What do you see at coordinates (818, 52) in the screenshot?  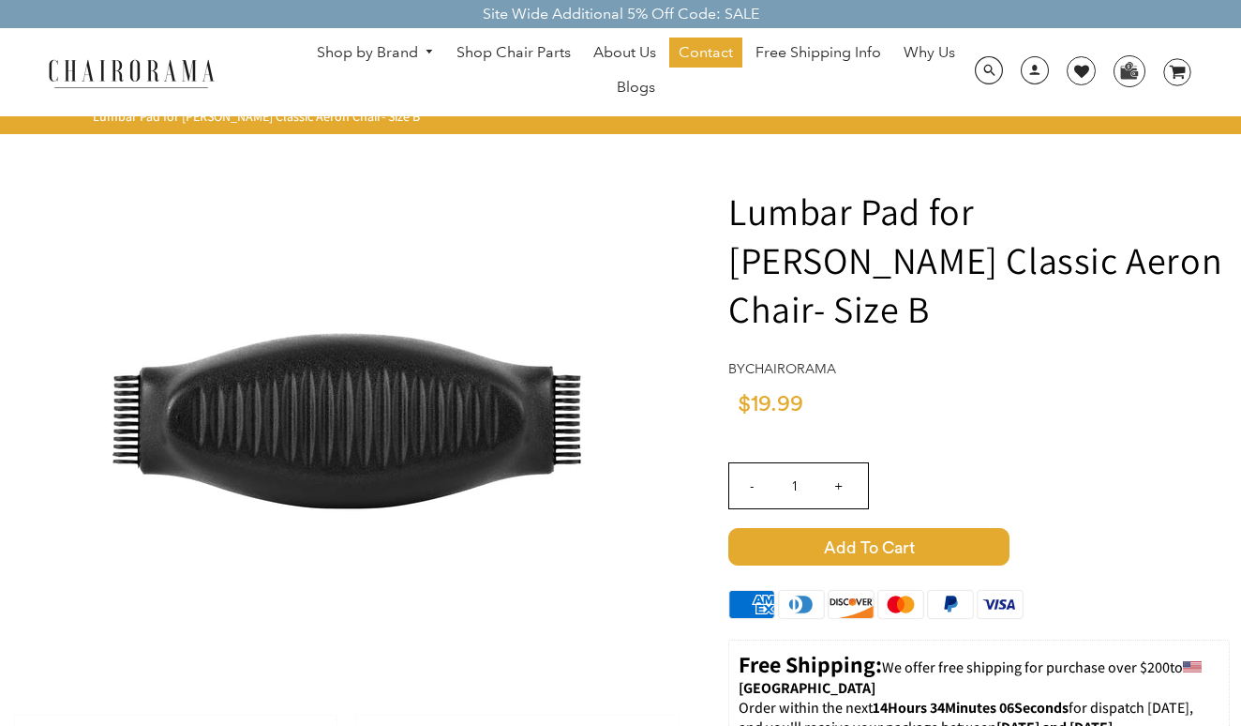 I see `a: Free Shipping Info` at bounding box center [818, 52].